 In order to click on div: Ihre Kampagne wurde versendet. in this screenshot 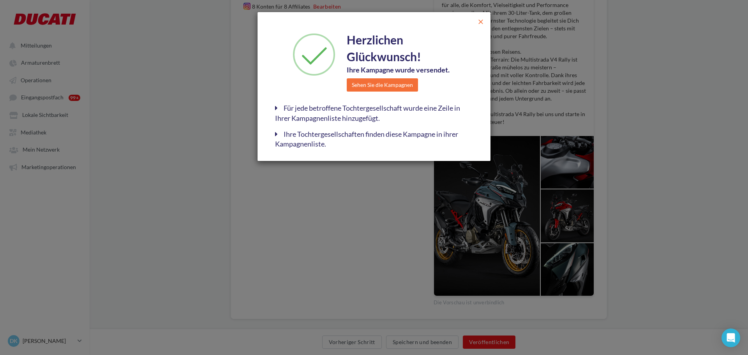, I will do `click(406, 70)`.